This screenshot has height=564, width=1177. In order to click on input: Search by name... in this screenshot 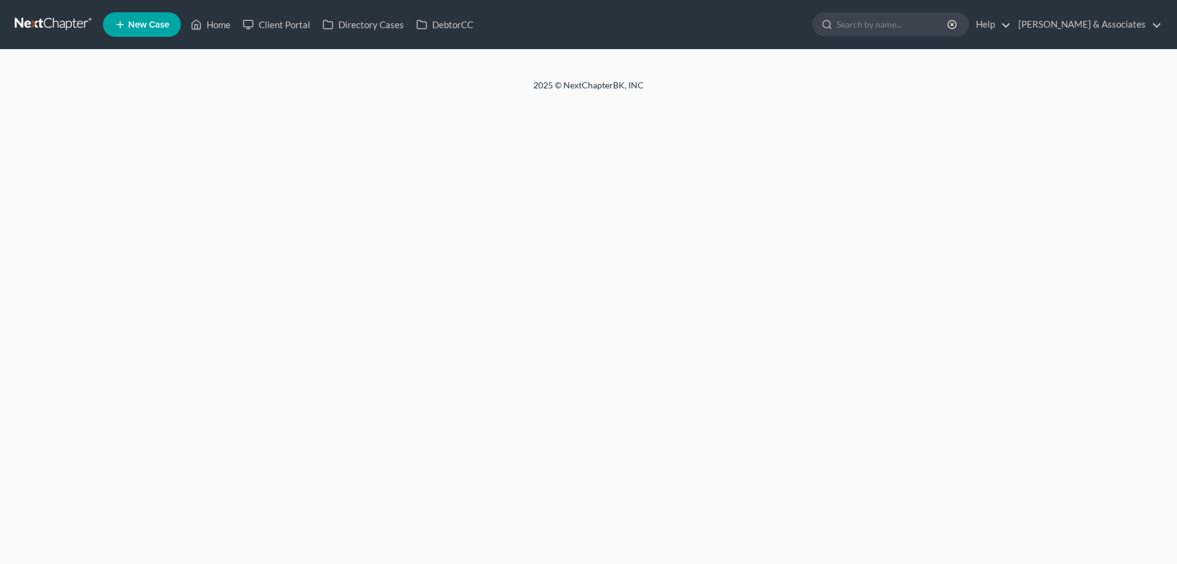, I will do `click(893, 24)`.